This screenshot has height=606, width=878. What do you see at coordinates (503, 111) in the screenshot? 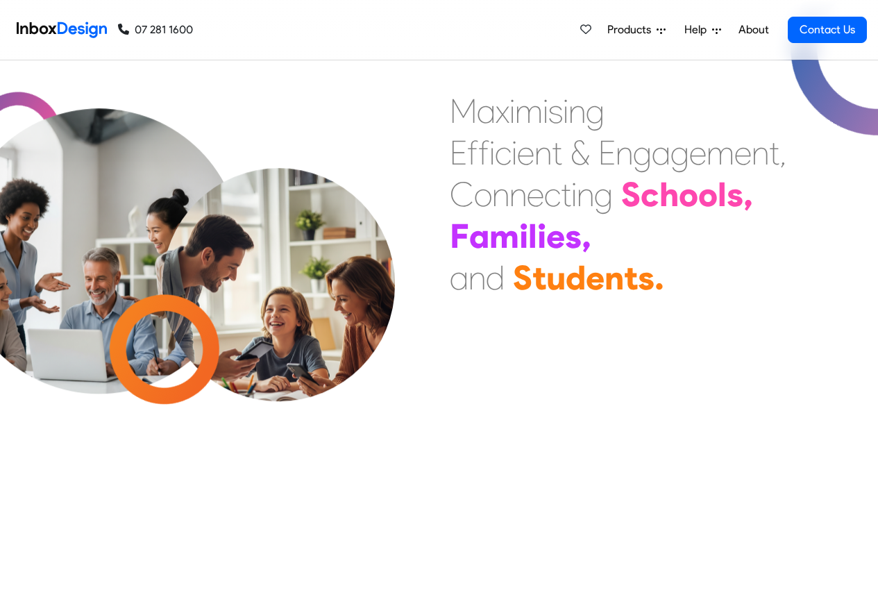
I see `div: x` at bounding box center [503, 111].